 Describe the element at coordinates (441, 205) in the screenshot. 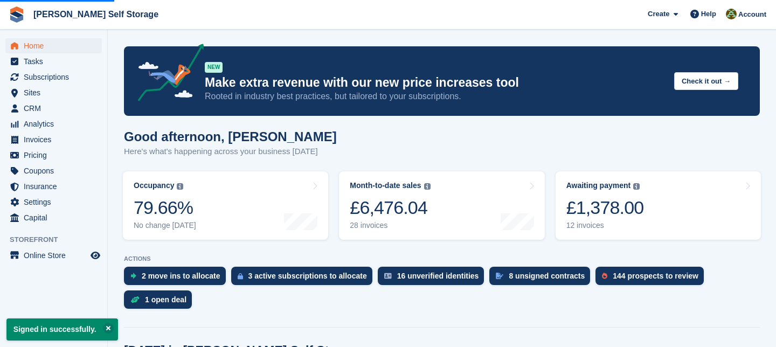

I see `a: Month-to-date sales £6,476.04 28 invoices` at that location.